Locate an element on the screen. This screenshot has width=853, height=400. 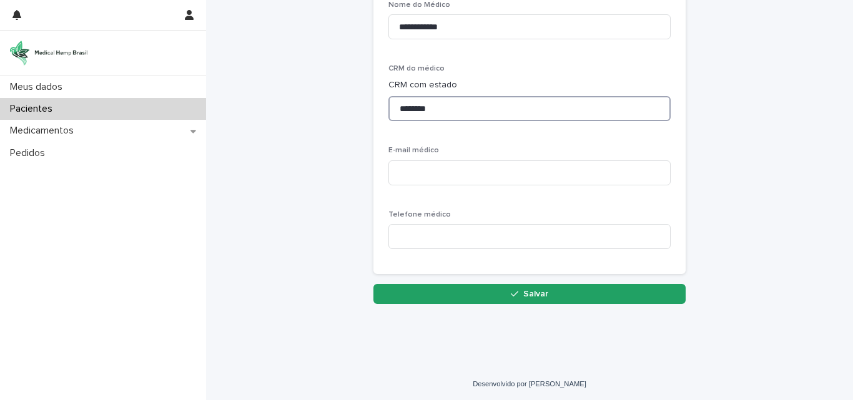
font: Medicamentos is located at coordinates (42, 130).